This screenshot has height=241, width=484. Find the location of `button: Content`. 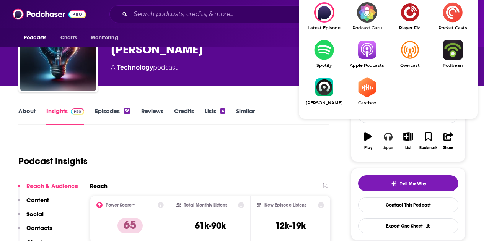

button: Content is located at coordinates (33, 203).